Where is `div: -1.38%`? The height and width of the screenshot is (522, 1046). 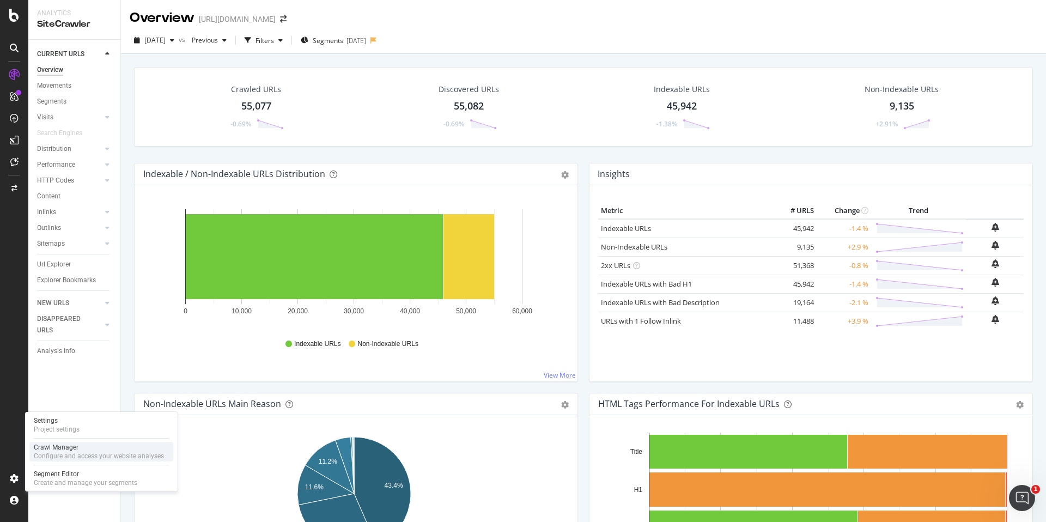 div: -1.38% is located at coordinates (667, 124).